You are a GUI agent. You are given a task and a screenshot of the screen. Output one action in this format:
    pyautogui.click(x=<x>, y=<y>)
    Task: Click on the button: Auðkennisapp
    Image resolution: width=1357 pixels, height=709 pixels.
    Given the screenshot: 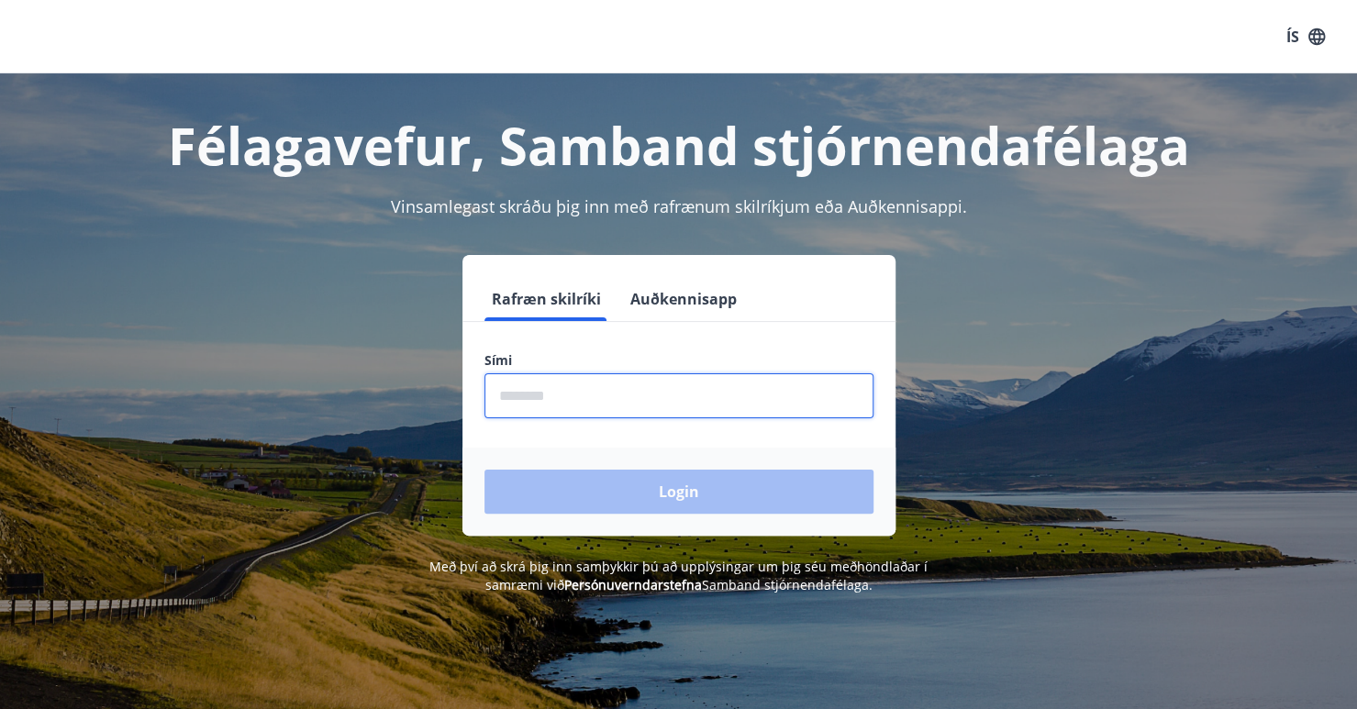 What is the action you would take?
    pyautogui.click(x=684, y=299)
    